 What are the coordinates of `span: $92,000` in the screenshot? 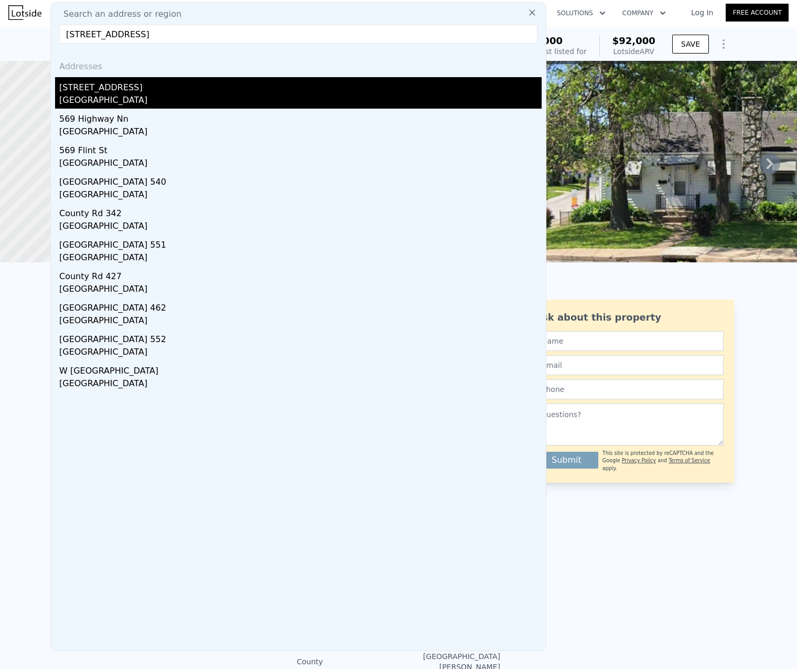 It's located at (634, 40).